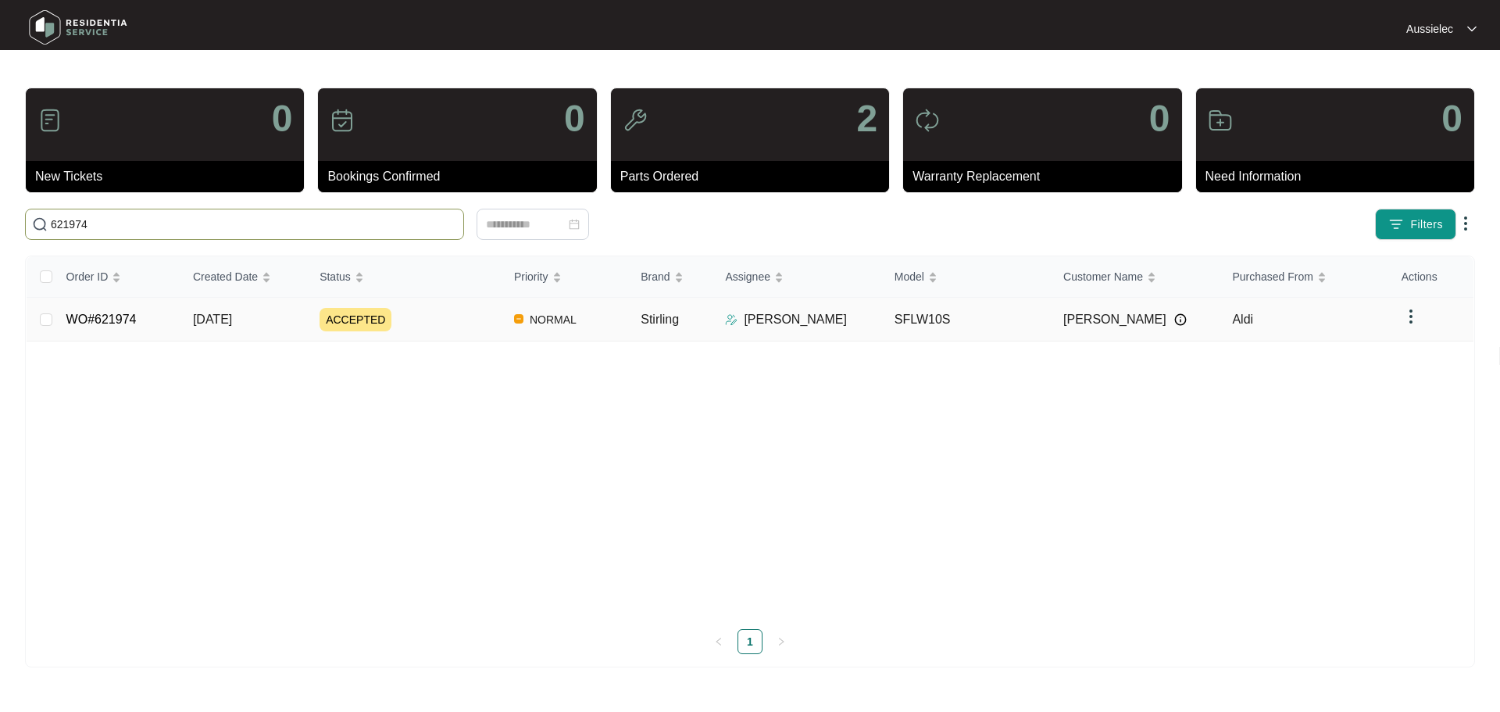  What do you see at coordinates (909, 277) in the screenshot?
I see `span: Model` at bounding box center [909, 277].